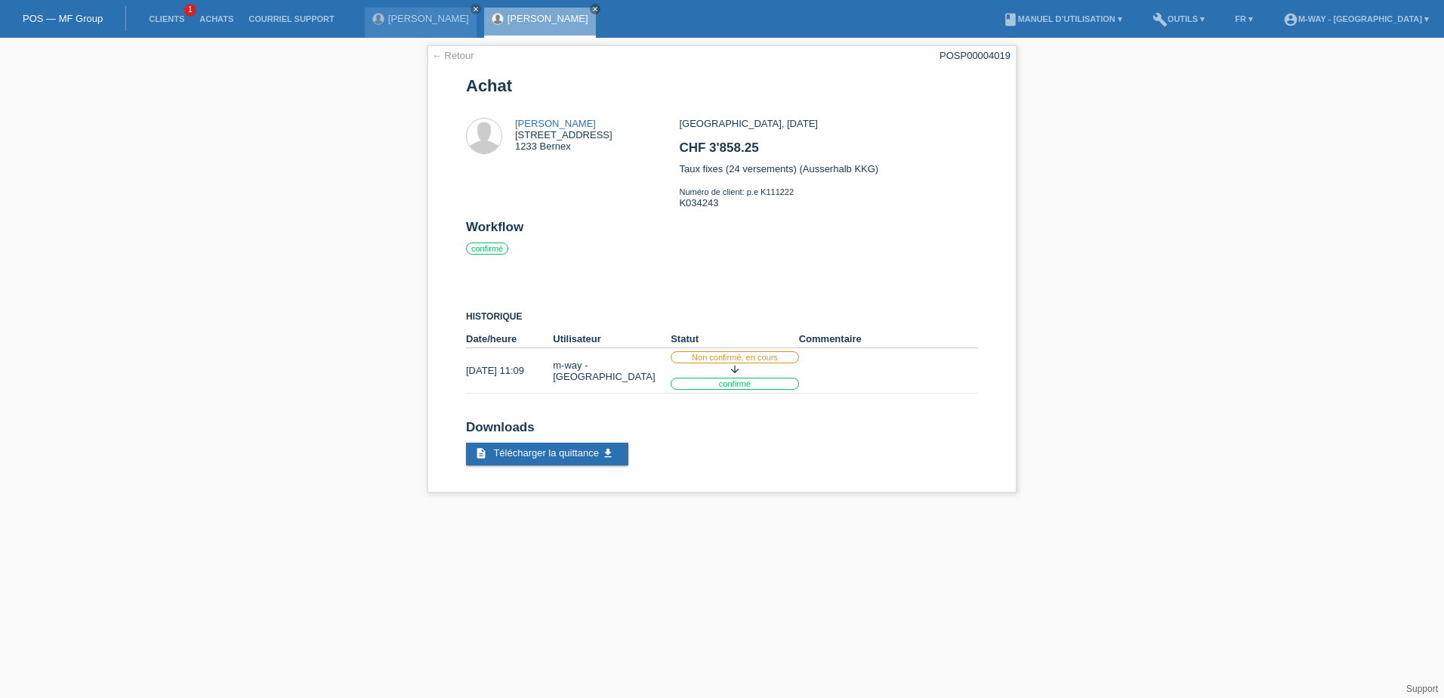 Image resolution: width=1444 pixels, height=698 pixels. Describe the element at coordinates (509, 339) in the screenshot. I see `th: Date/heure` at that location.